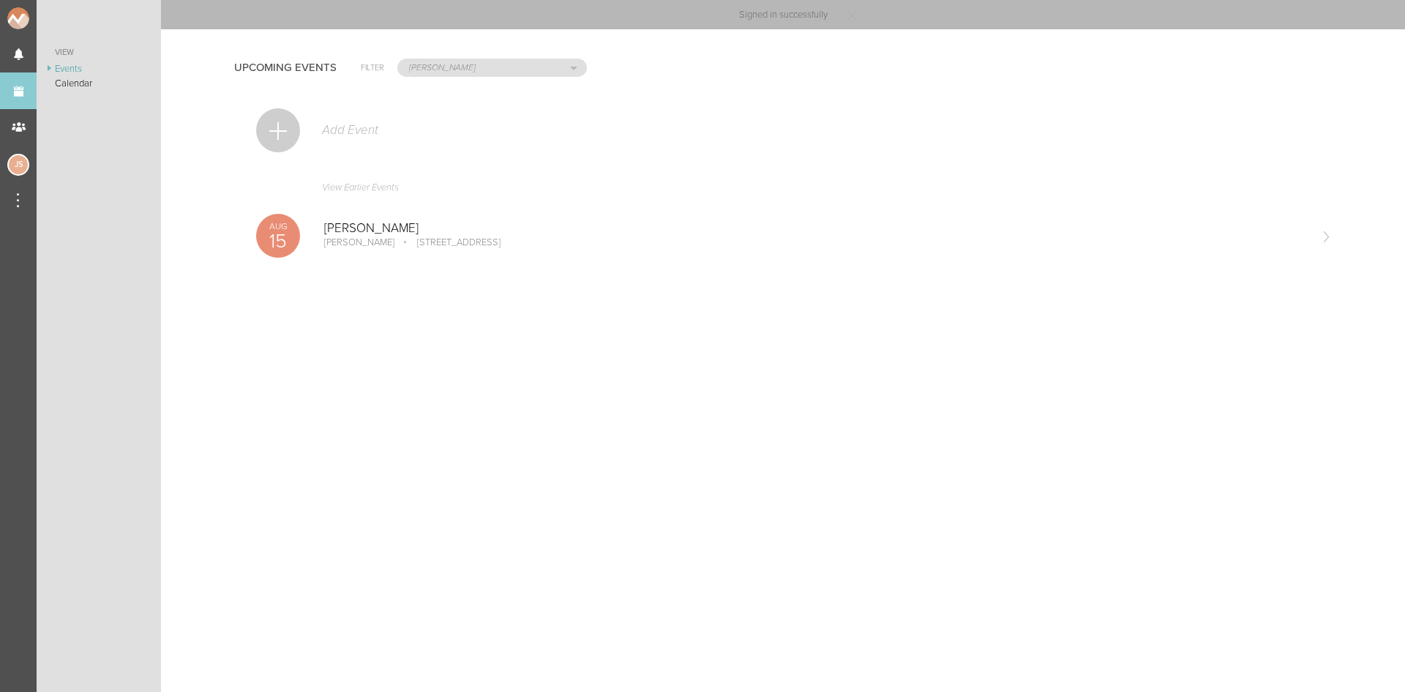 The image size is (1405, 692). What do you see at coordinates (349, 130) in the screenshot?
I see `p: Add Event` at bounding box center [349, 130].